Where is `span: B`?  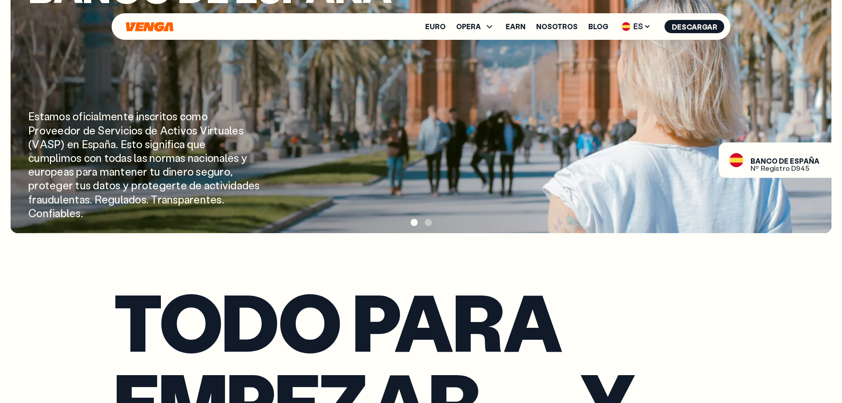
span: B is located at coordinates (753, 161).